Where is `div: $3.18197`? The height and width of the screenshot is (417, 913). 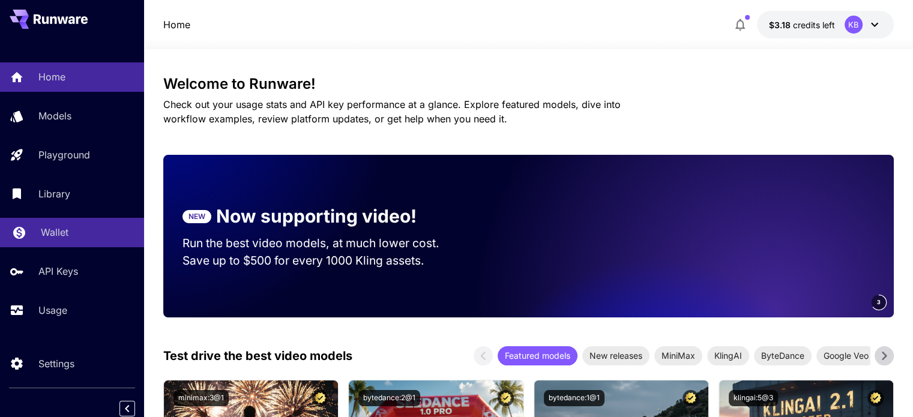
div: $3.18197 is located at coordinates (802, 25).